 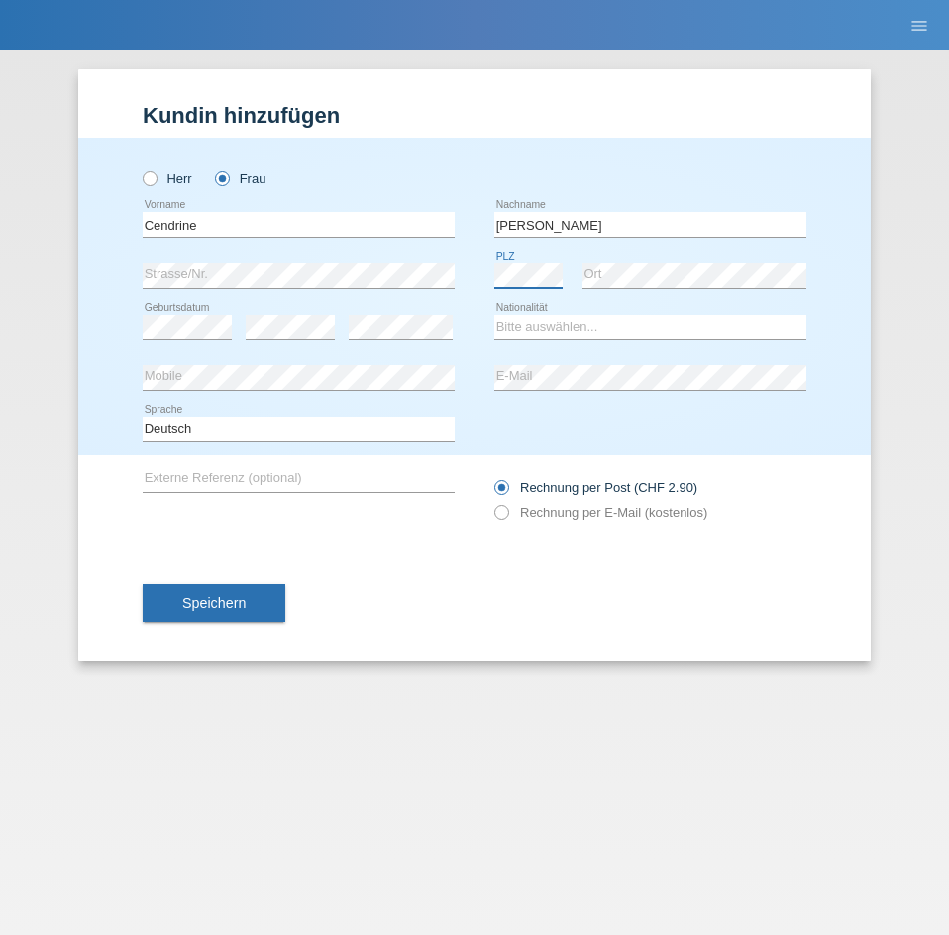 What do you see at coordinates (221, 177) in the screenshot?
I see `input: Frau` at bounding box center [221, 177].